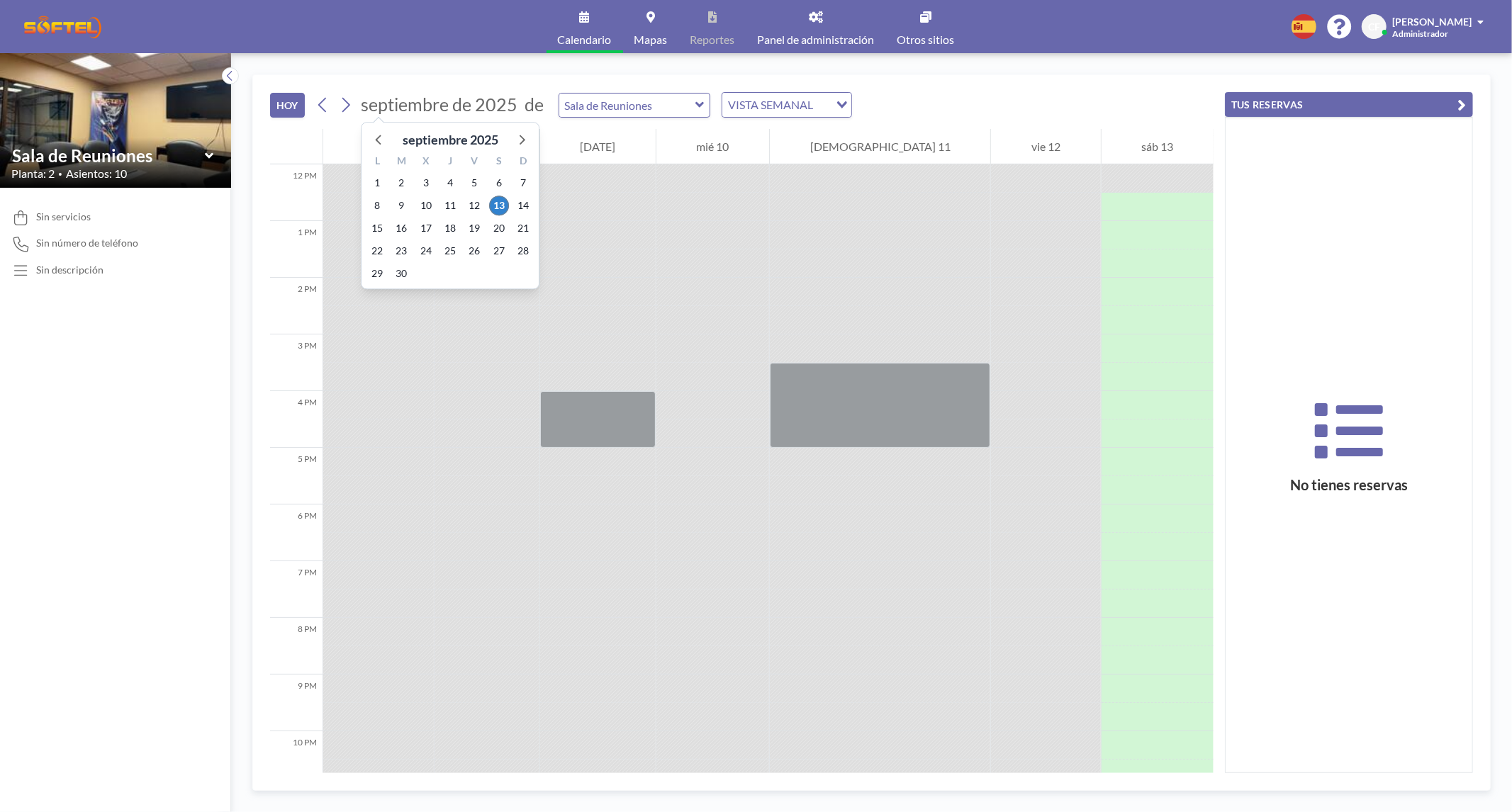 The width and height of the screenshot is (1512, 812). What do you see at coordinates (499, 228) in the screenshot?
I see `span: sábado, 20 de septiembre de 2025` at bounding box center [499, 228].